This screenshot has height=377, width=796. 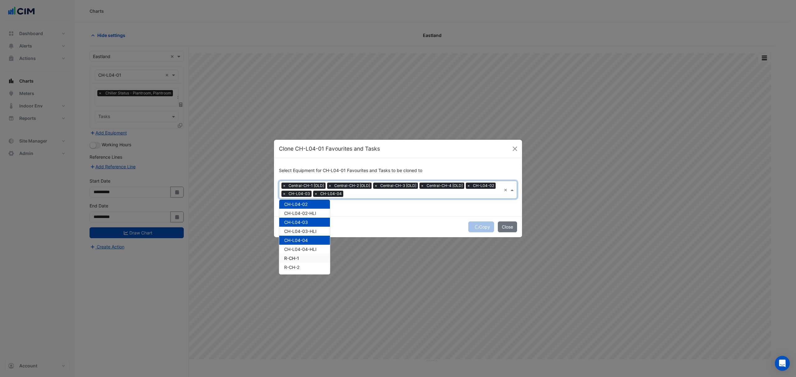 What do you see at coordinates (329, 149) in the screenshot?
I see `h5: Clone CH-L04-01 Favourites and Tasks` at bounding box center [329, 149].